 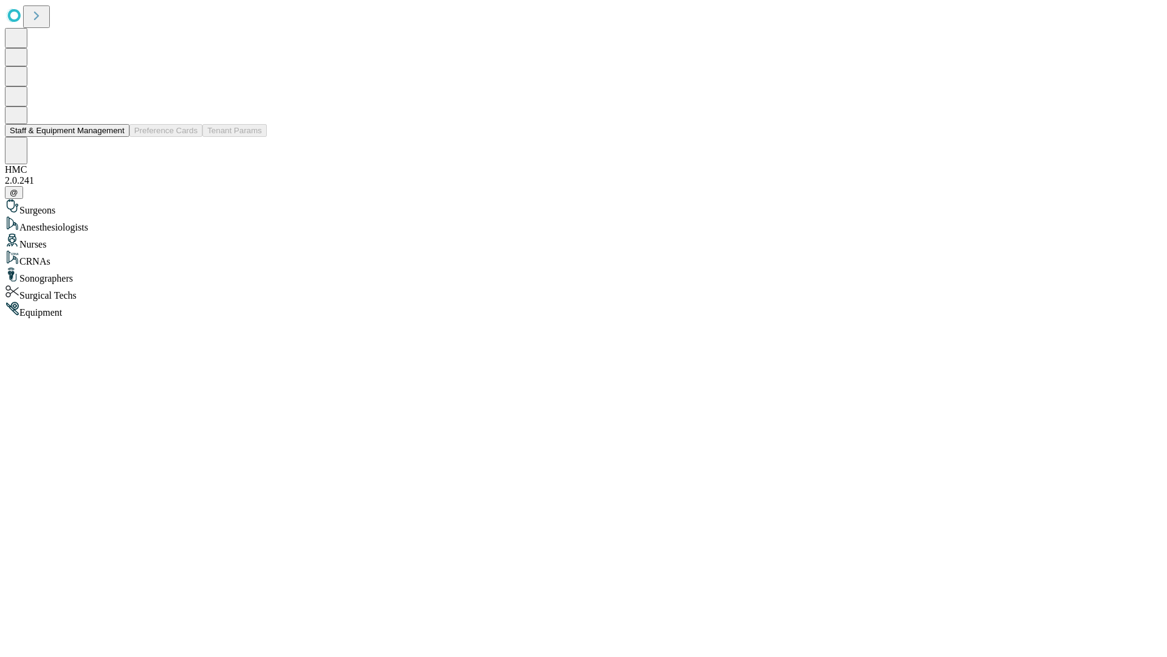 What do you see at coordinates (584, 292) in the screenshot?
I see `div: Surgical Techs` at bounding box center [584, 292].